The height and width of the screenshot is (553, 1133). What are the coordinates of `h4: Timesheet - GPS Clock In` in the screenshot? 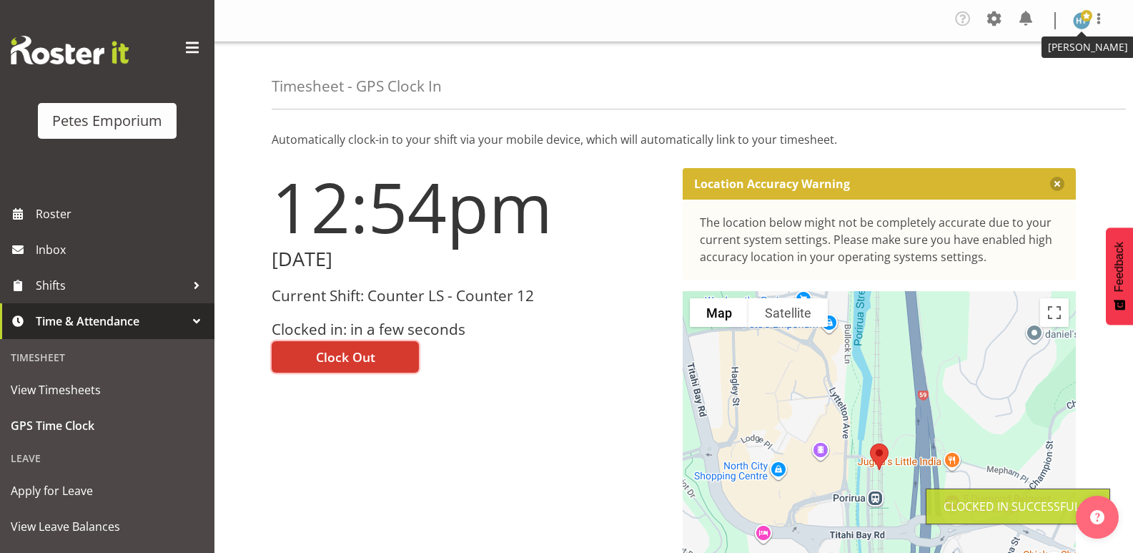 It's located at (357, 86).